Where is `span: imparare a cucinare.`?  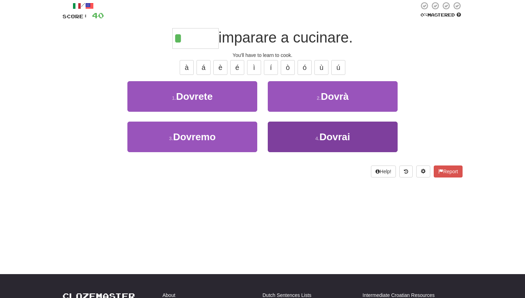 span: imparare a cucinare. is located at coordinates (286, 37).